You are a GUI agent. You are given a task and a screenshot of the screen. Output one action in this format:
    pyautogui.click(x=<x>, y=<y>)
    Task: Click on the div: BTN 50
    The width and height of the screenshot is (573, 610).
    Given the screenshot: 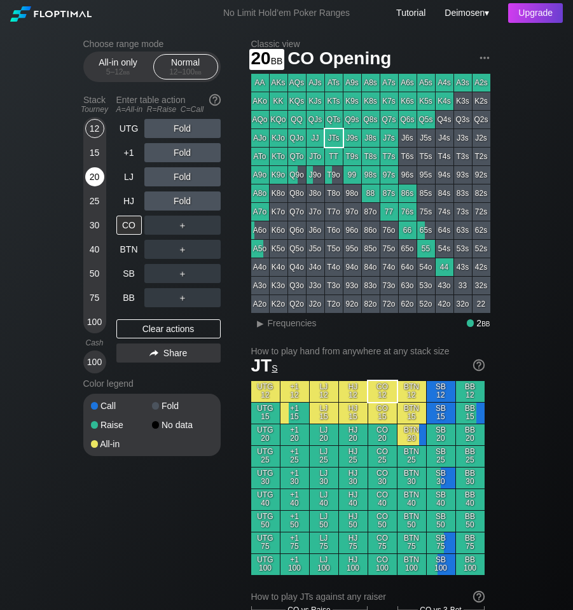 What is the action you would take?
    pyautogui.click(x=411, y=521)
    